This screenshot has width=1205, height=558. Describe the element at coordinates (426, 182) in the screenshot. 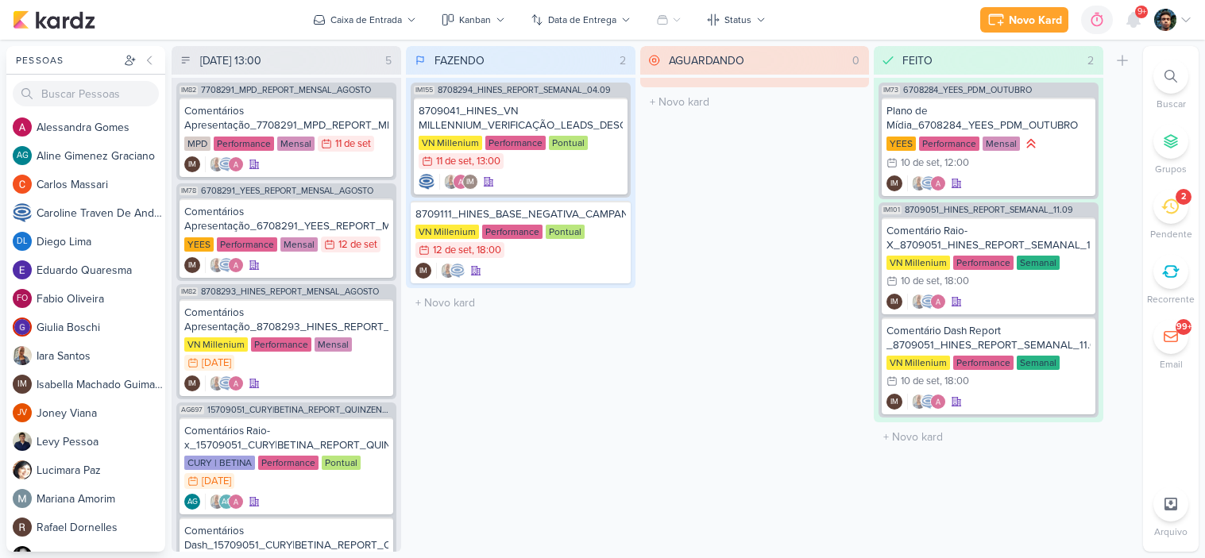

I see `div: Criador(a): Caroline Traven De Andrade` at that location.